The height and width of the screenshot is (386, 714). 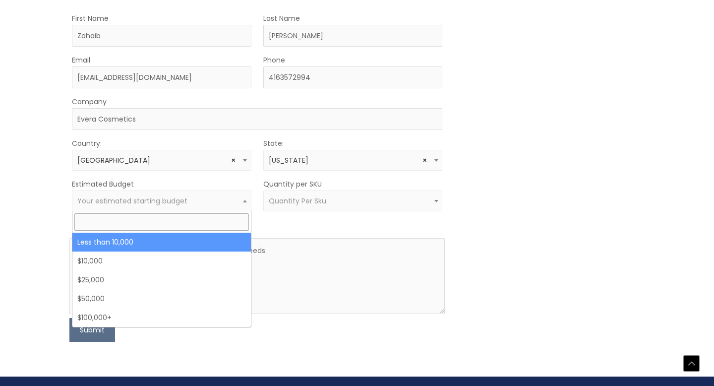 What do you see at coordinates (353, 36) in the screenshot?
I see `input: Last Name` at bounding box center [353, 36].